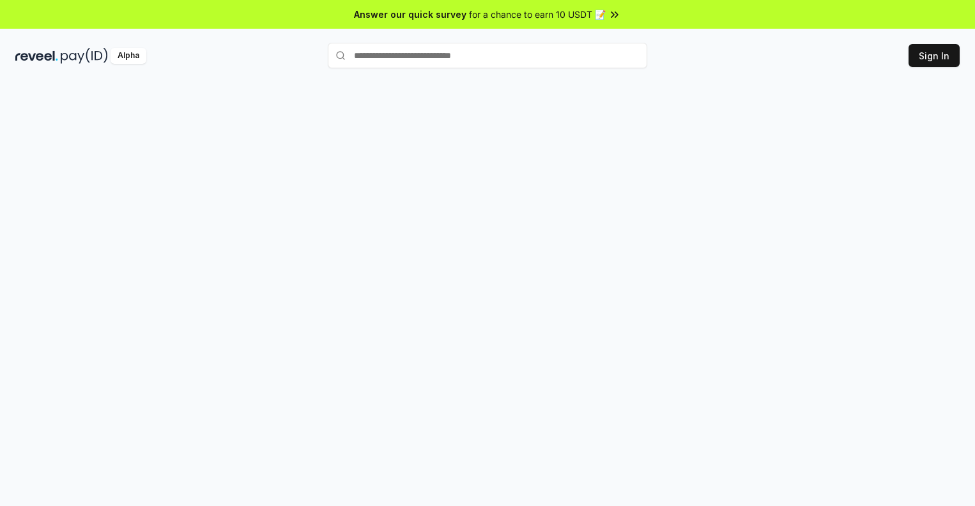 This screenshot has height=506, width=975. What do you see at coordinates (410, 14) in the screenshot?
I see `span: Answer our quick survey` at bounding box center [410, 14].